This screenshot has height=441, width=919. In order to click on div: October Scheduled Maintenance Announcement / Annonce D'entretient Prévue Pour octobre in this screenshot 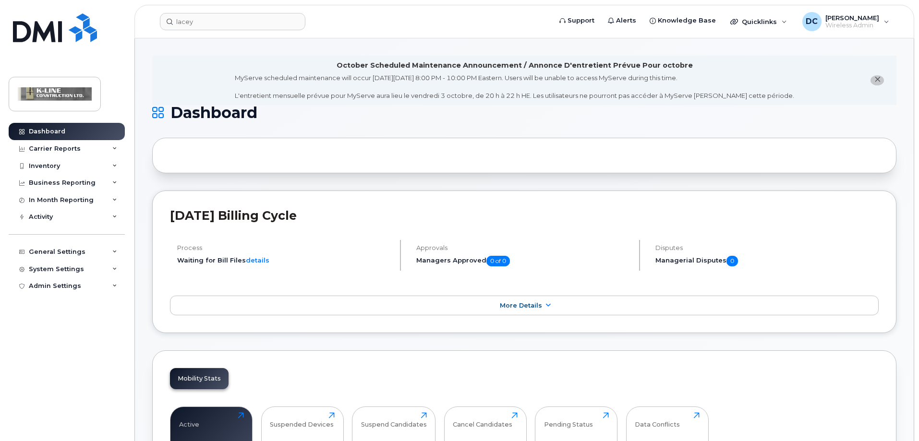, I will do `click(515, 65)`.